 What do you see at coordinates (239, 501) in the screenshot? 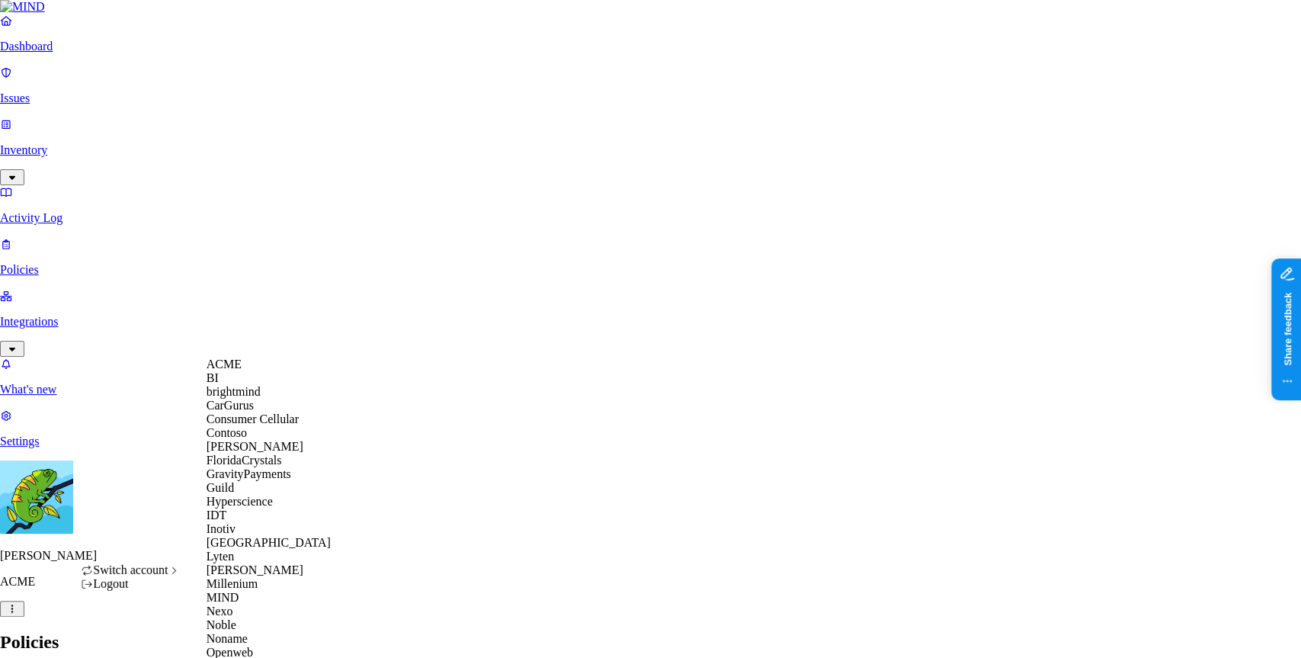
I see `span: Hyperscience` at bounding box center [239, 501].